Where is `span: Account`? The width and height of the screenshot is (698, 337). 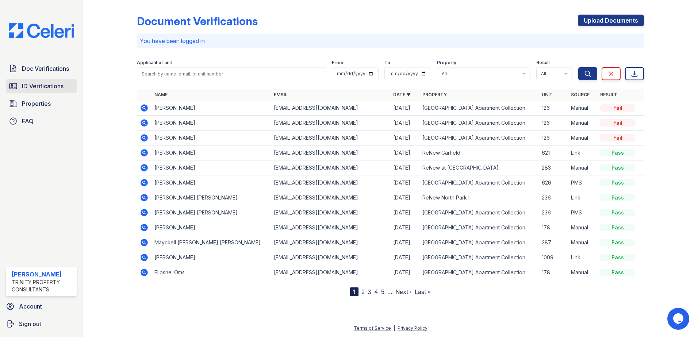
span: Account is located at coordinates (30, 307).